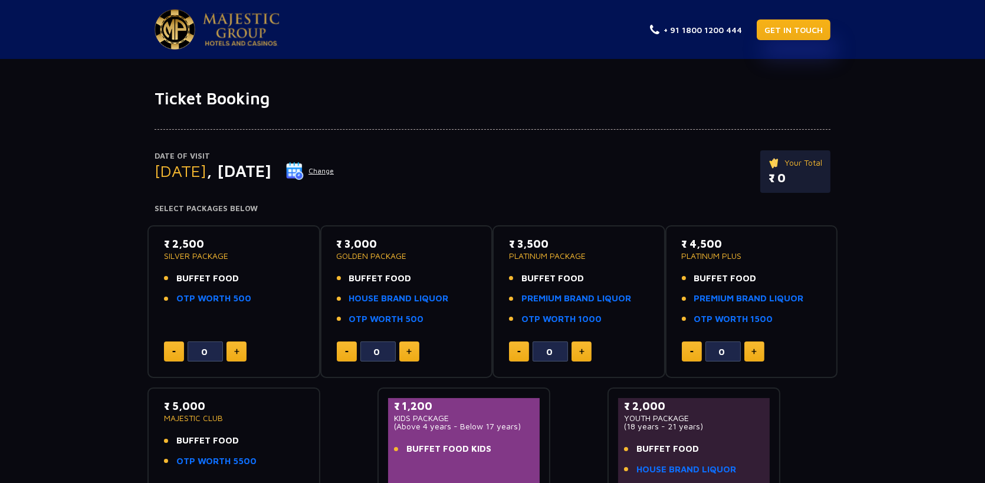 This screenshot has width=985, height=483. I want to click on p: ₹ 2,000, so click(694, 406).